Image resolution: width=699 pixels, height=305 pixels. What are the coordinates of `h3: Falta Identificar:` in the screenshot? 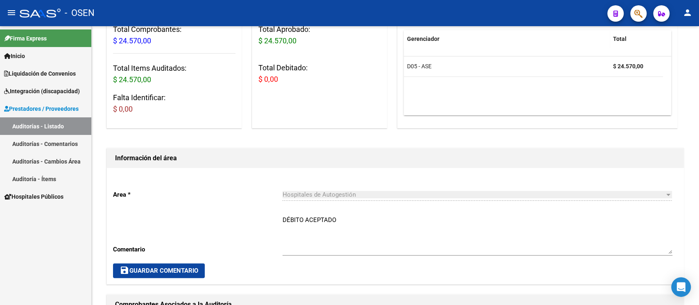 It's located at (174, 104).